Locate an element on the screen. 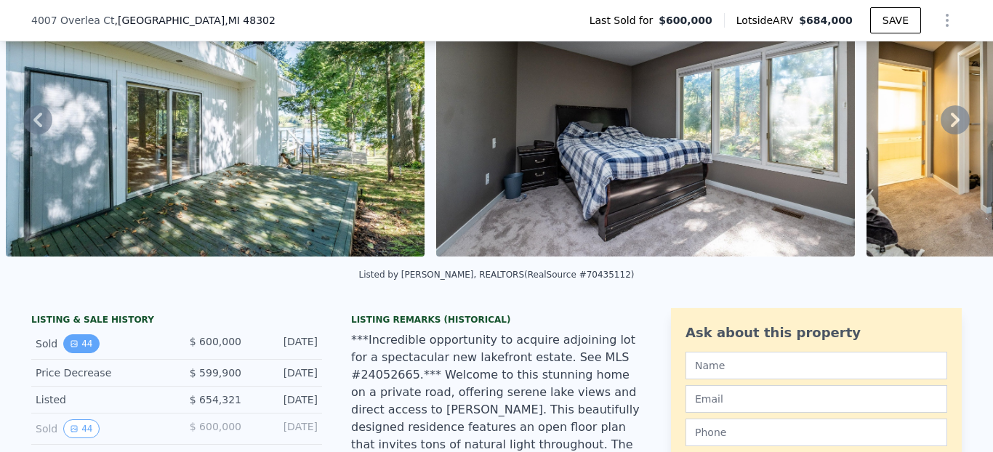 Image resolution: width=993 pixels, height=452 pixels. input: Phone is located at coordinates (817, 433).